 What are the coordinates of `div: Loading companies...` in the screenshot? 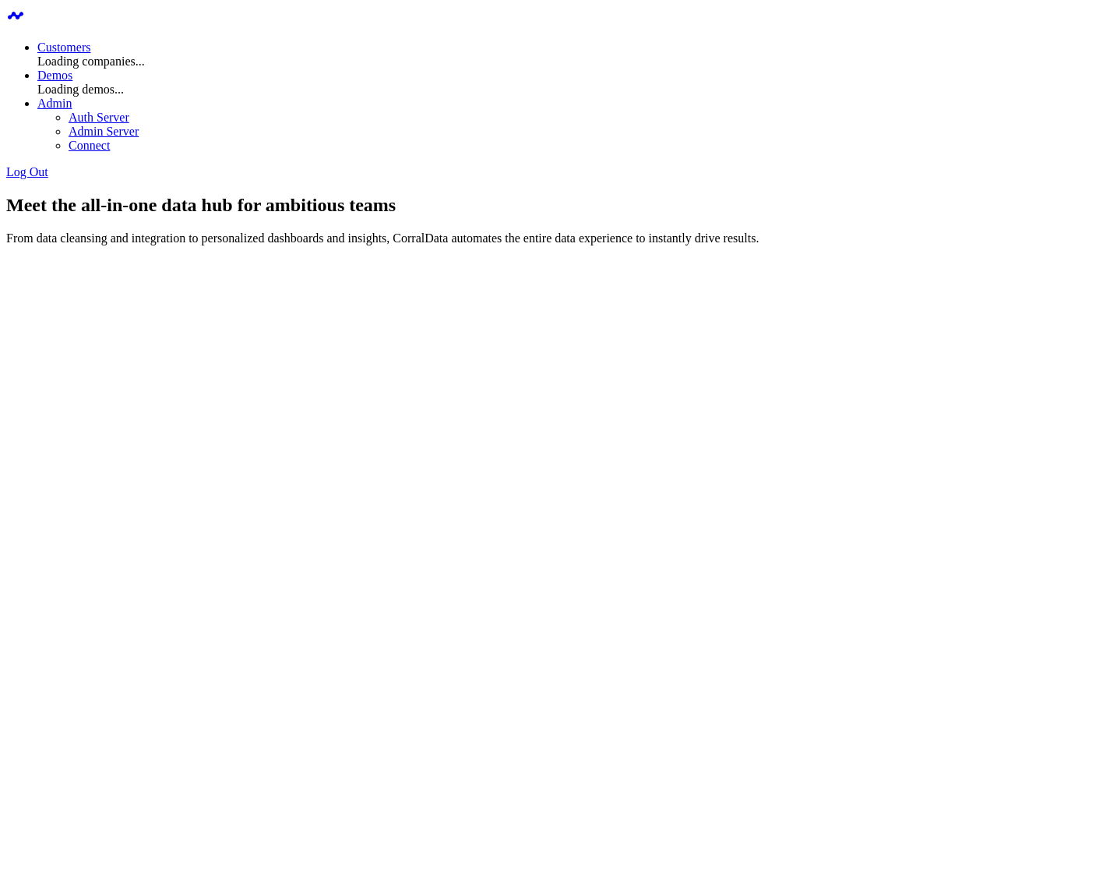 It's located at (570, 62).